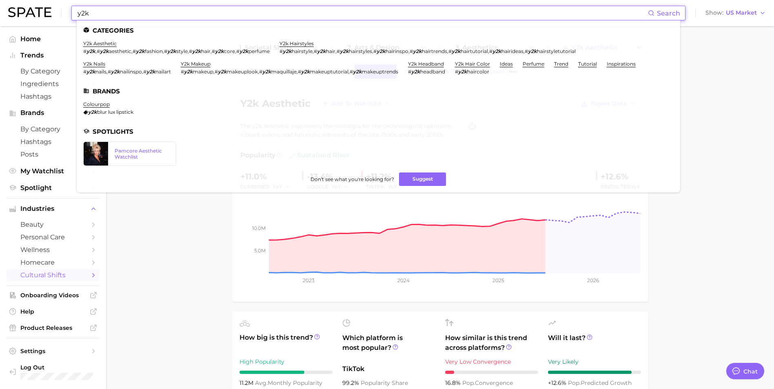 This screenshot has width=774, height=389. What do you see at coordinates (53, 188) in the screenshot?
I see `span: Spotlight` at bounding box center [53, 188].